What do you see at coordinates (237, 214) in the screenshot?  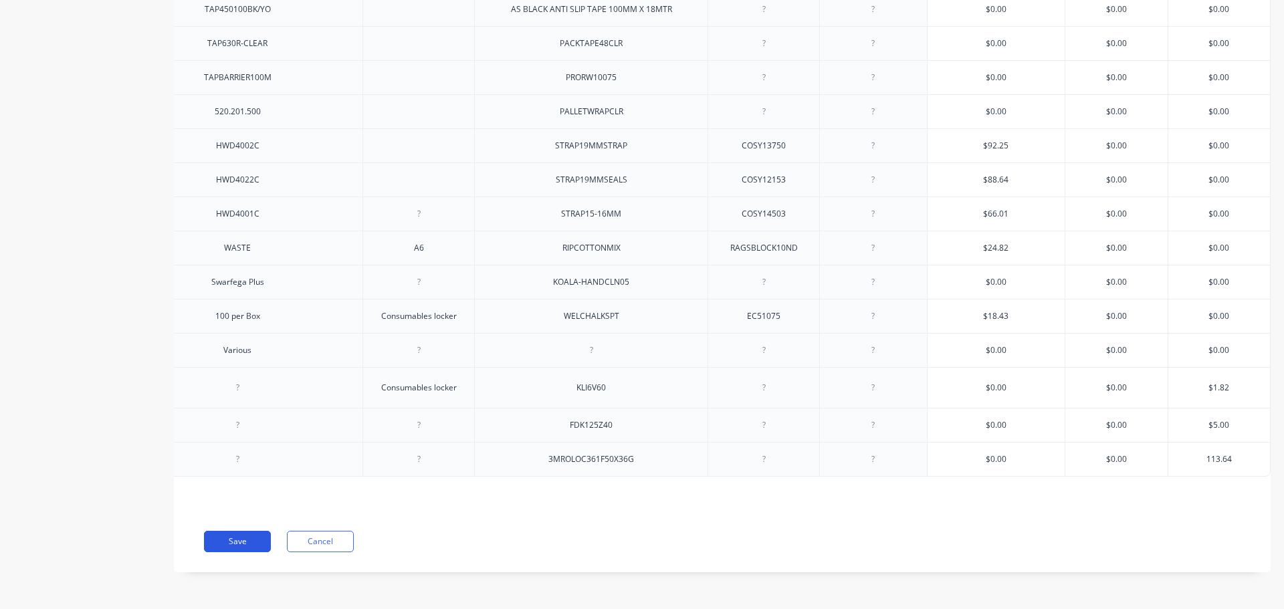 I see `div: HWD4001C` at bounding box center [237, 214].